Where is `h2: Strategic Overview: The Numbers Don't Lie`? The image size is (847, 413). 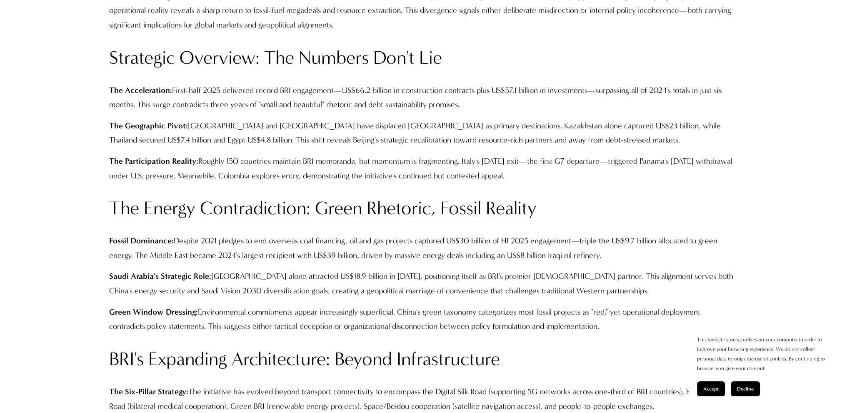 h2: Strategic Overview: The Numbers Don't Lie is located at coordinates (424, 58).